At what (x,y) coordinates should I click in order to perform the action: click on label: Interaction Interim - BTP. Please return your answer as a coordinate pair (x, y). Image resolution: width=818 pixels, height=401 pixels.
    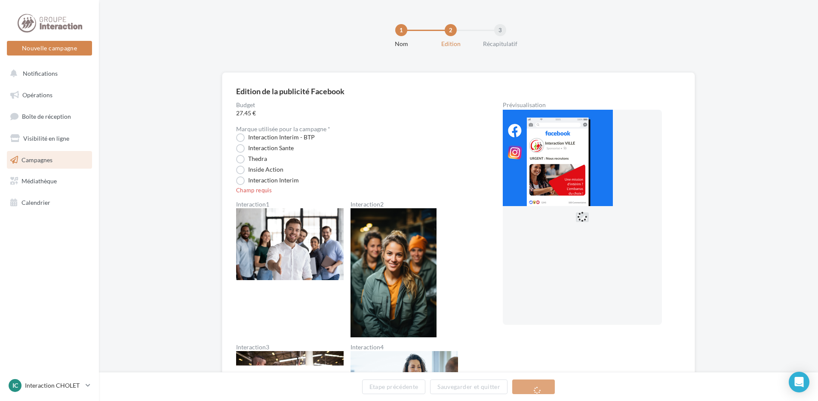
    Looking at the image, I should click on (275, 138).